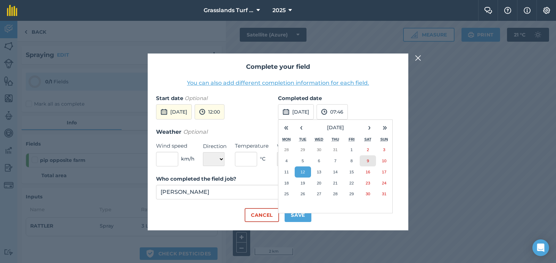 Image resolution: width=556 pixels, height=263 pixels. I want to click on abbr: August 2, 2025, so click(367, 149).